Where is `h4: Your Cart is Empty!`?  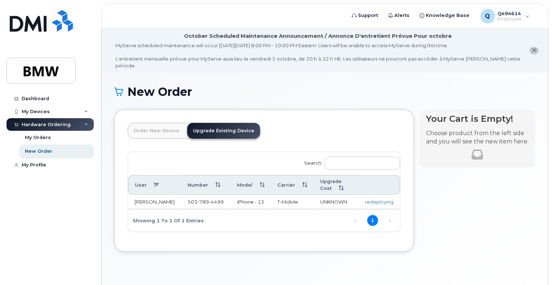 h4: Your Cart is Empty! is located at coordinates (477, 119).